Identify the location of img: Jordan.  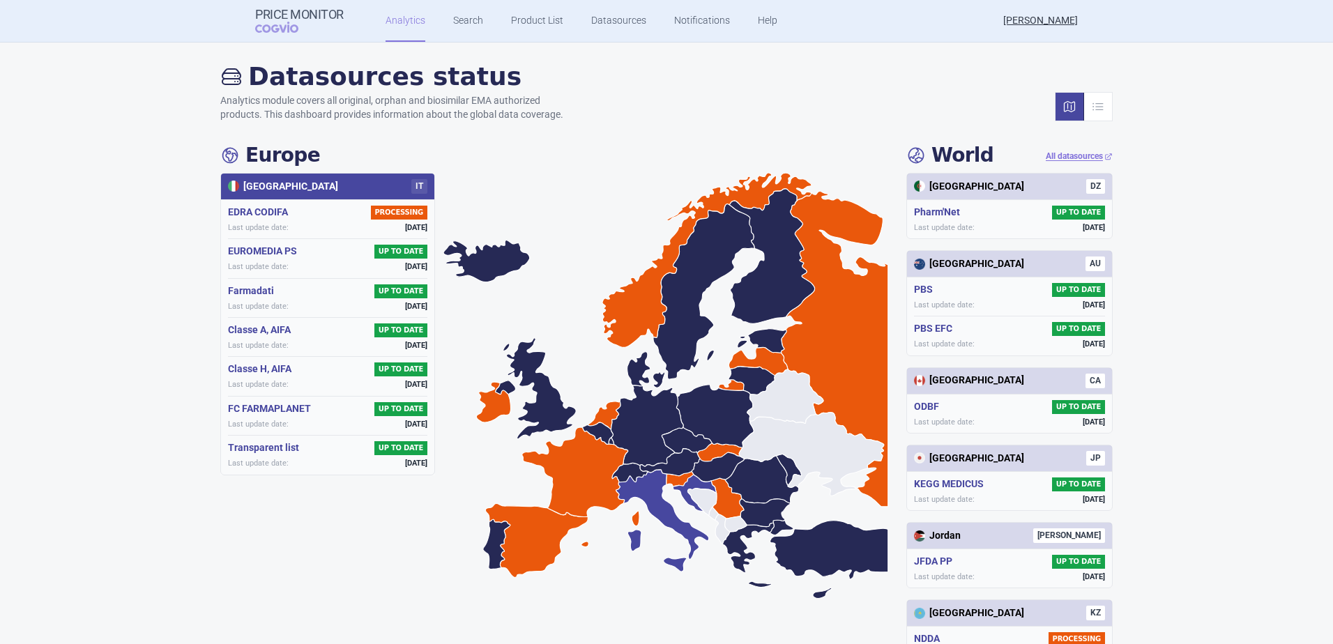
(919, 536).